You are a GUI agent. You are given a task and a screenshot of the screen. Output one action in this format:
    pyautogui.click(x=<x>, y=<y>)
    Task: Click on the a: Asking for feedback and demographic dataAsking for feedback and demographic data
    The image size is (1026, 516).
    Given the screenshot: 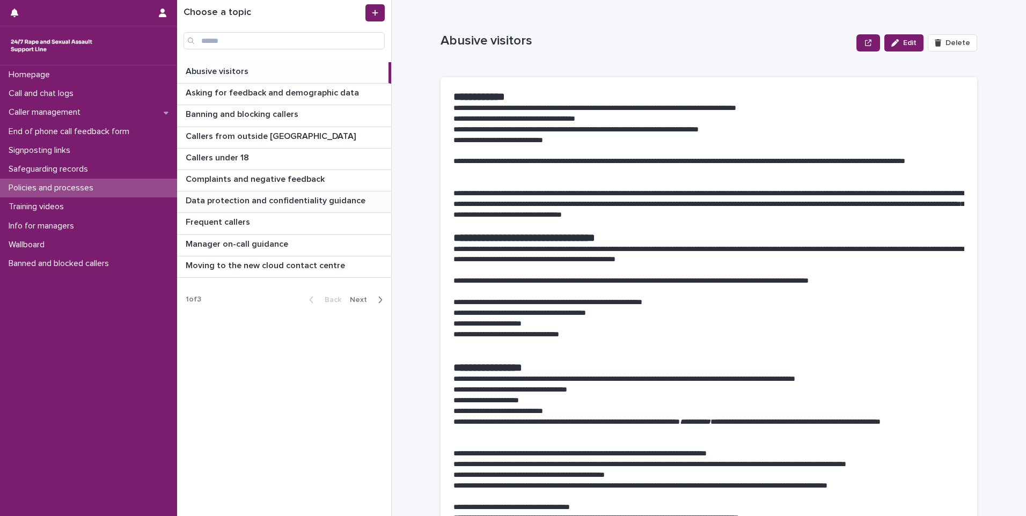 What is the action you would take?
    pyautogui.click(x=284, y=94)
    